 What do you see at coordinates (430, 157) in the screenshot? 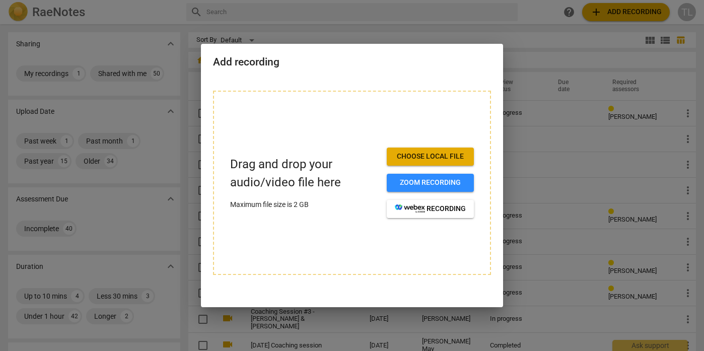
I see `span: Choose local file` at bounding box center [430, 157].